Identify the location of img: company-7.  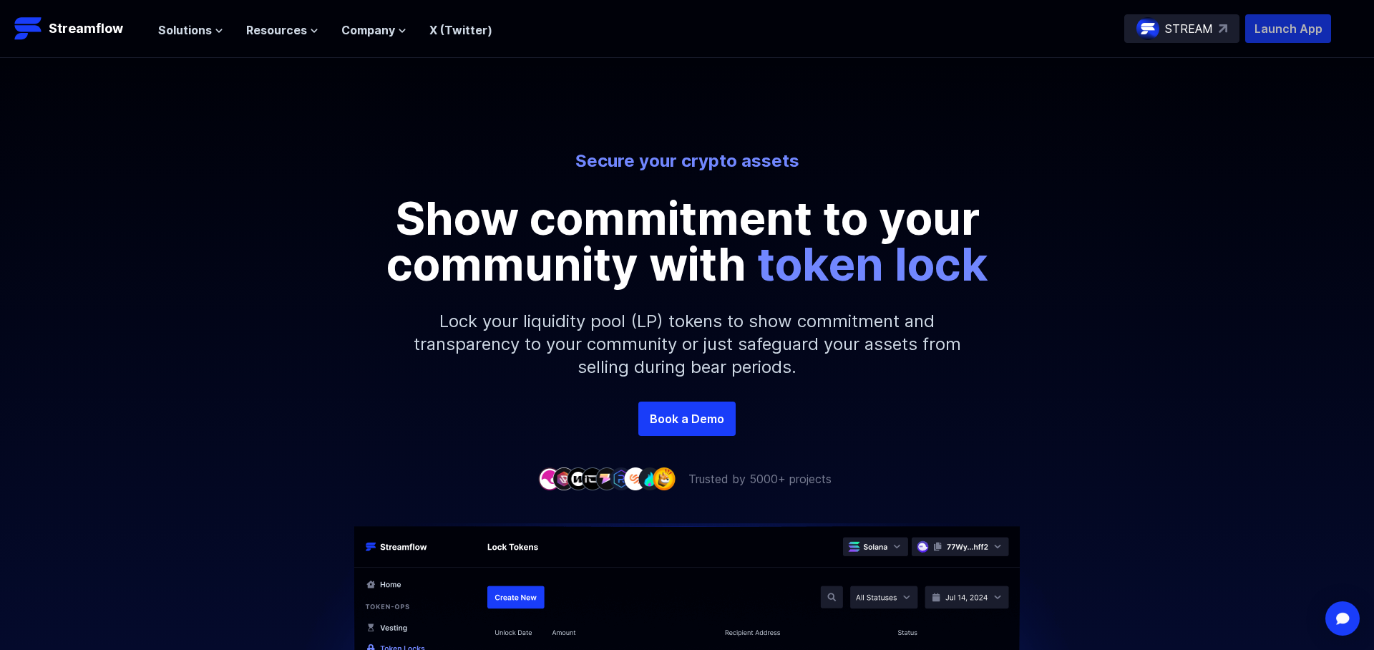
(635, 478).